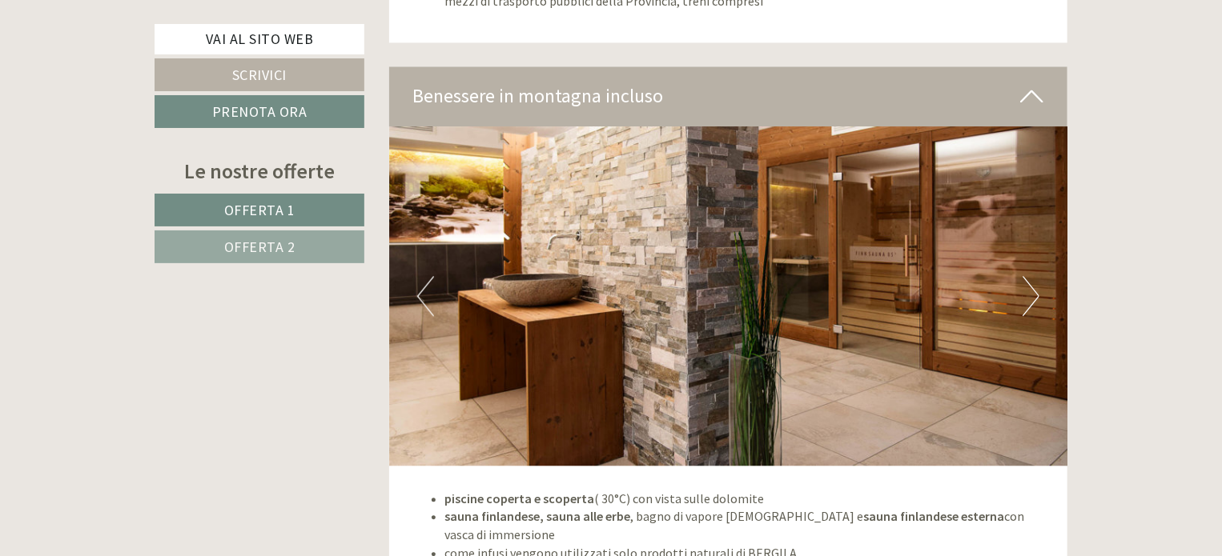  Describe the element at coordinates (520, 499) in the screenshot. I see `strong: piscine coperta e scoperta` at that location.